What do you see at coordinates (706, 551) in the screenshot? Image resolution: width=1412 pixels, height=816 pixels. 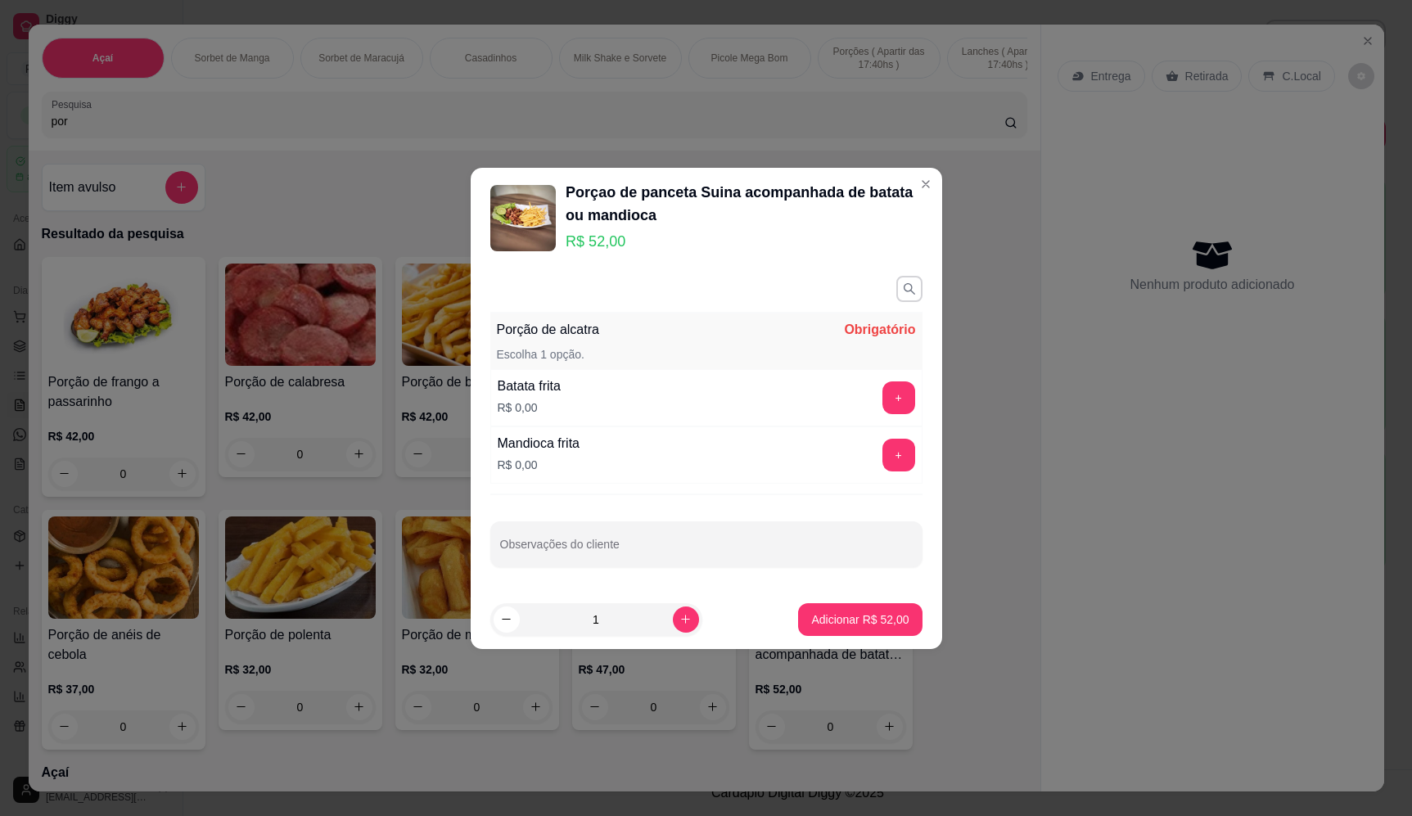 I see `input: Observações do cliente` at bounding box center [706, 551].